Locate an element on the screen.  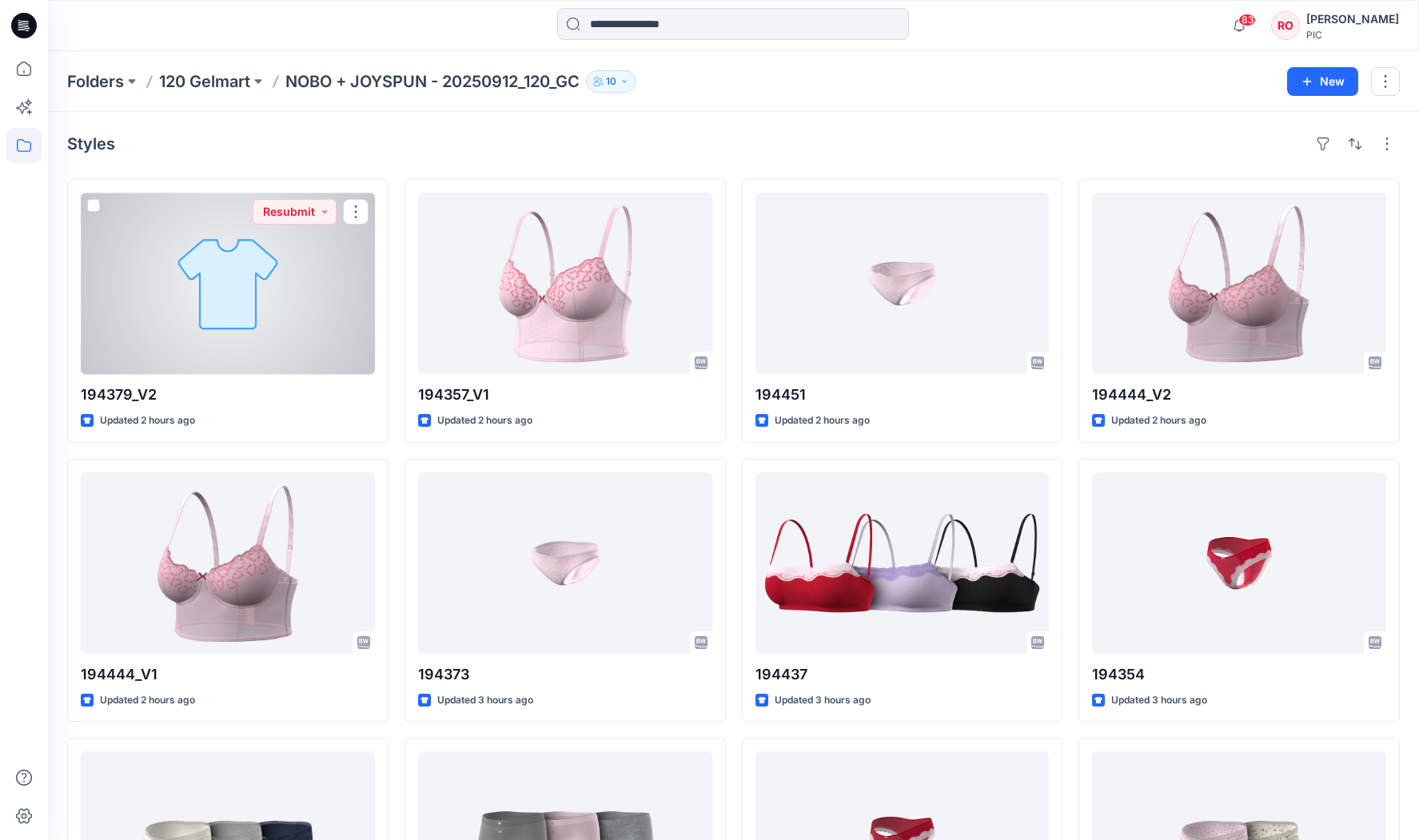
p: 194444_V2 is located at coordinates (1239, 395).